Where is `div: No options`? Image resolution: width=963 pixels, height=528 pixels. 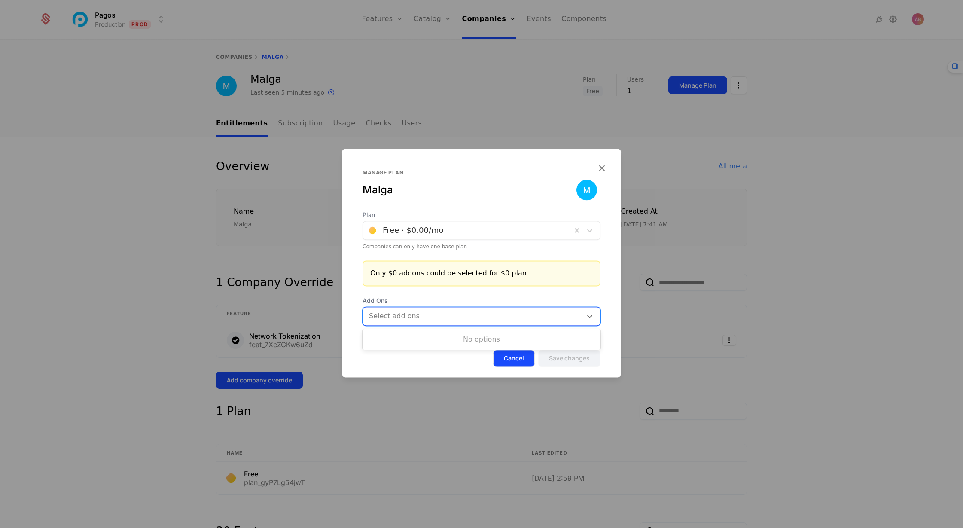 div: No options is located at coordinates (482, 339).